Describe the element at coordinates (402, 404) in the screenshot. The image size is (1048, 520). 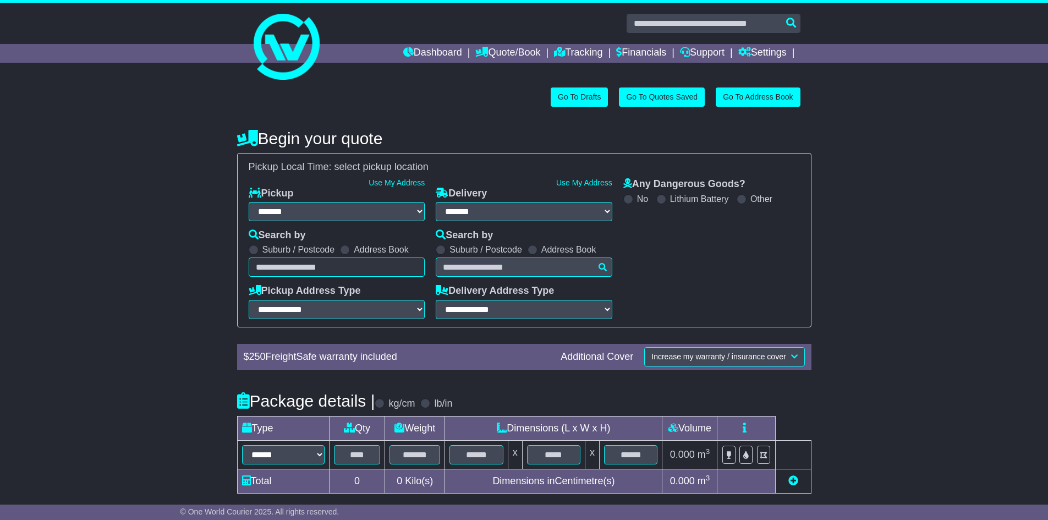
I see `label: kg/cm` at that location.